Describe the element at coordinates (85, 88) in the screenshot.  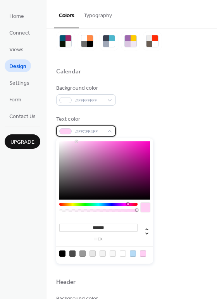
I see `div: Background color` at that location.